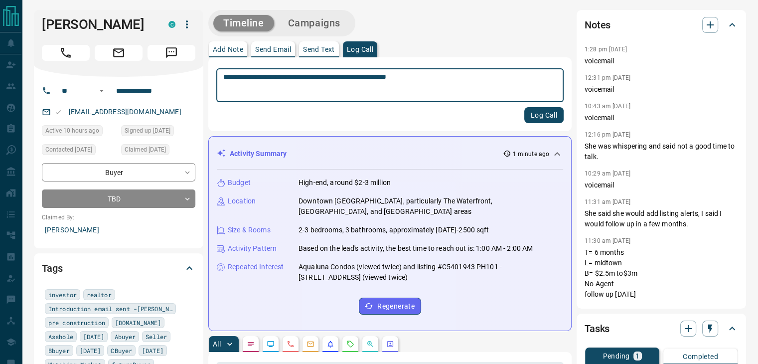 The image size is (758, 364). What do you see at coordinates (271, 344) in the screenshot?
I see `svg: Lead Browsing Activity` at bounding box center [271, 344].